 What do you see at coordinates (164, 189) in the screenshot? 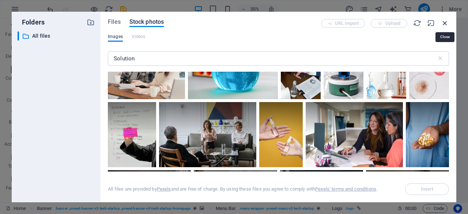
I see `a: Pexels` at bounding box center [164, 189].